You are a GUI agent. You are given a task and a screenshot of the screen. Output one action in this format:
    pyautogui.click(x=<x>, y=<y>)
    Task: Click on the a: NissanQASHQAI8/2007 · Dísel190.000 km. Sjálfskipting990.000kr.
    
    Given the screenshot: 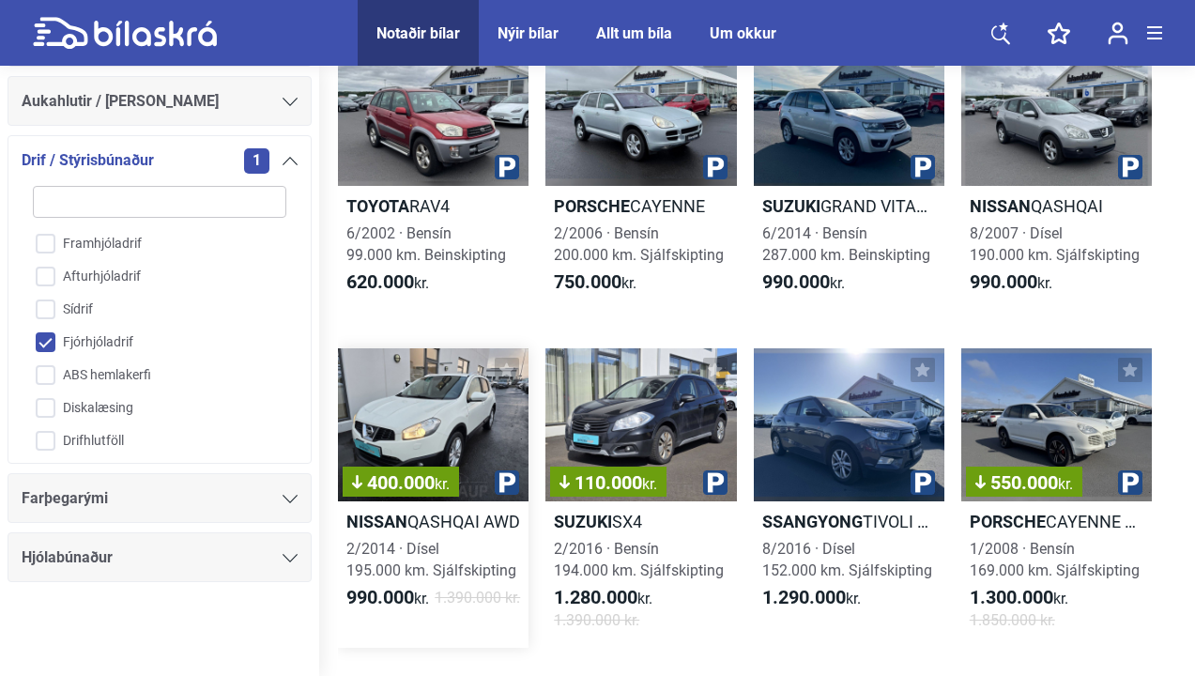 What is the action you would take?
    pyautogui.click(x=1056, y=173)
    